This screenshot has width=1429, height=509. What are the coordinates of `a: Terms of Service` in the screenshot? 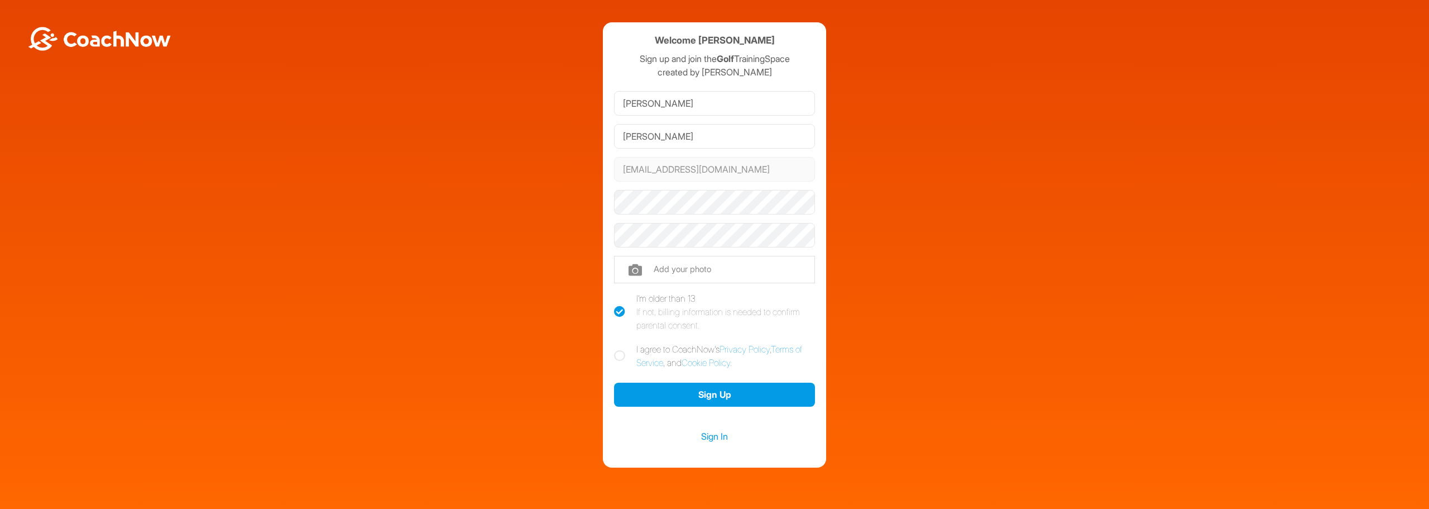 It's located at (719, 356).